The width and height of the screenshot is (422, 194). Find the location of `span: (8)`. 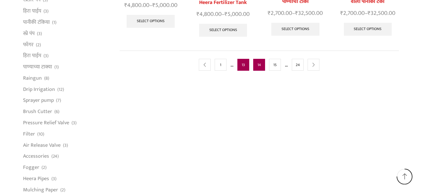

span: (8) is located at coordinates (47, 78).